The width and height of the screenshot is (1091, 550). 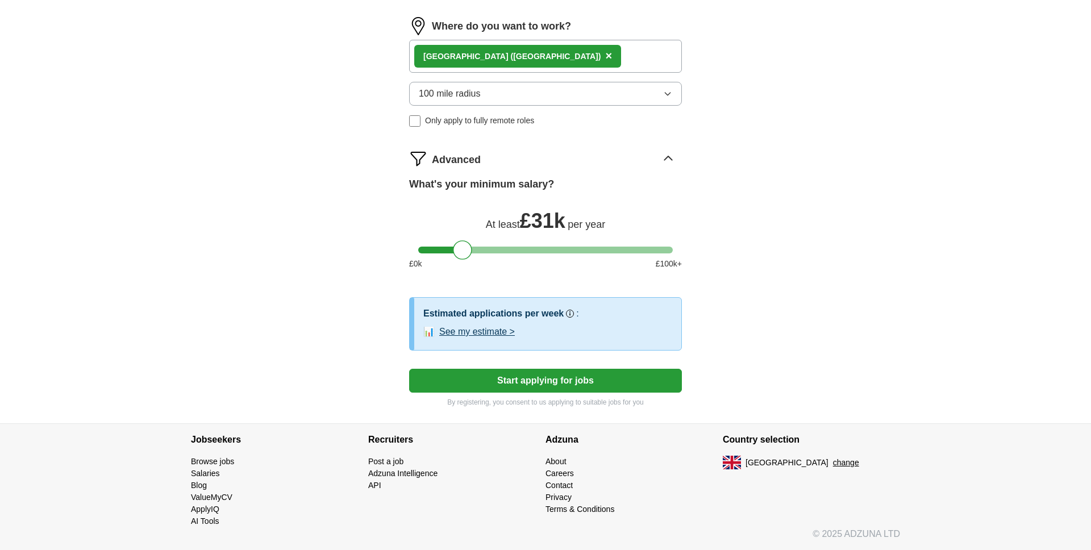 What do you see at coordinates (479, 120) in the screenshot?
I see `span: Only apply to fully remote roles` at bounding box center [479, 120].